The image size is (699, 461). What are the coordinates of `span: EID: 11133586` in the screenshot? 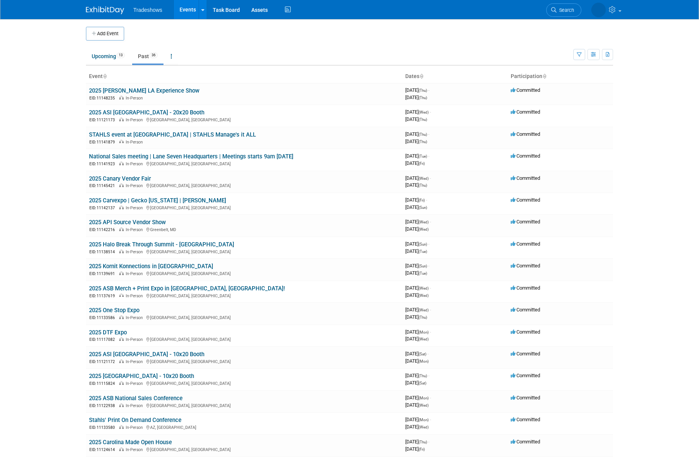 It's located at (104, 317).